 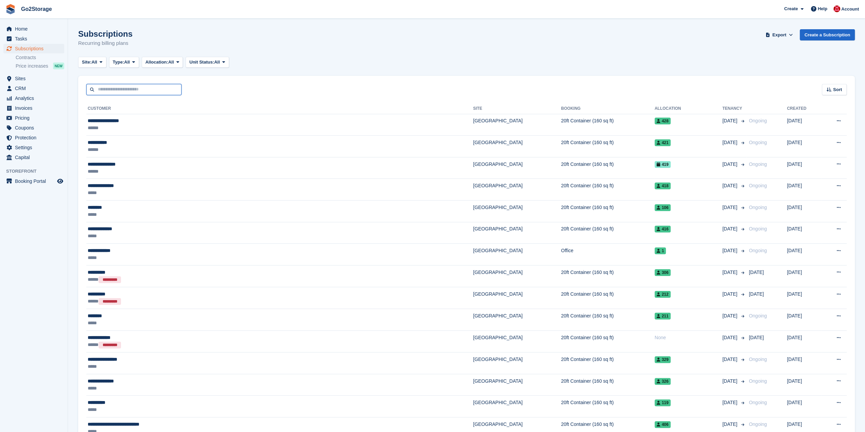 What do you see at coordinates (60, 181) in the screenshot?
I see `a: Preview store` at bounding box center [60, 181].